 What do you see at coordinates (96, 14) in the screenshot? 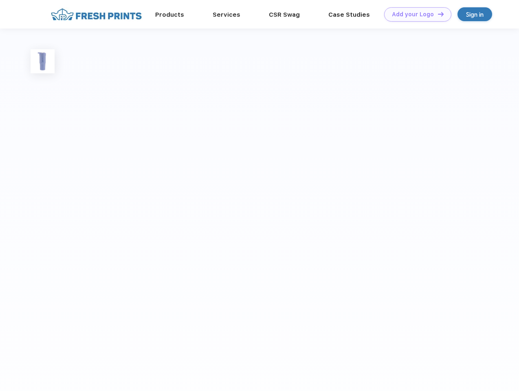
I see `img: fo%20logo%202.webp` at bounding box center [96, 14].